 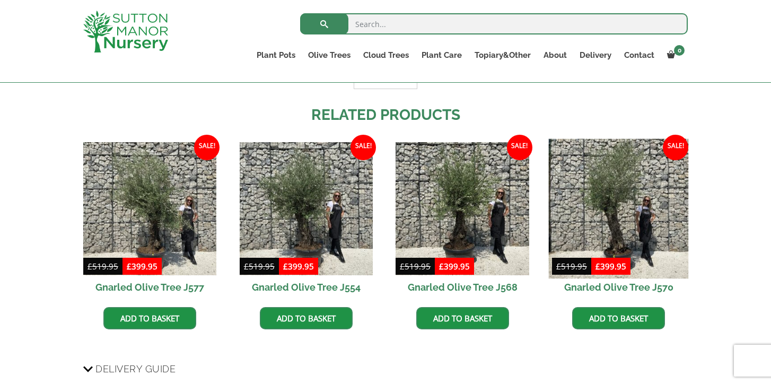 What do you see at coordinates (276, 55) in the screenshot?
I see `a: Plant Pots` at bounding box center [276, 55].